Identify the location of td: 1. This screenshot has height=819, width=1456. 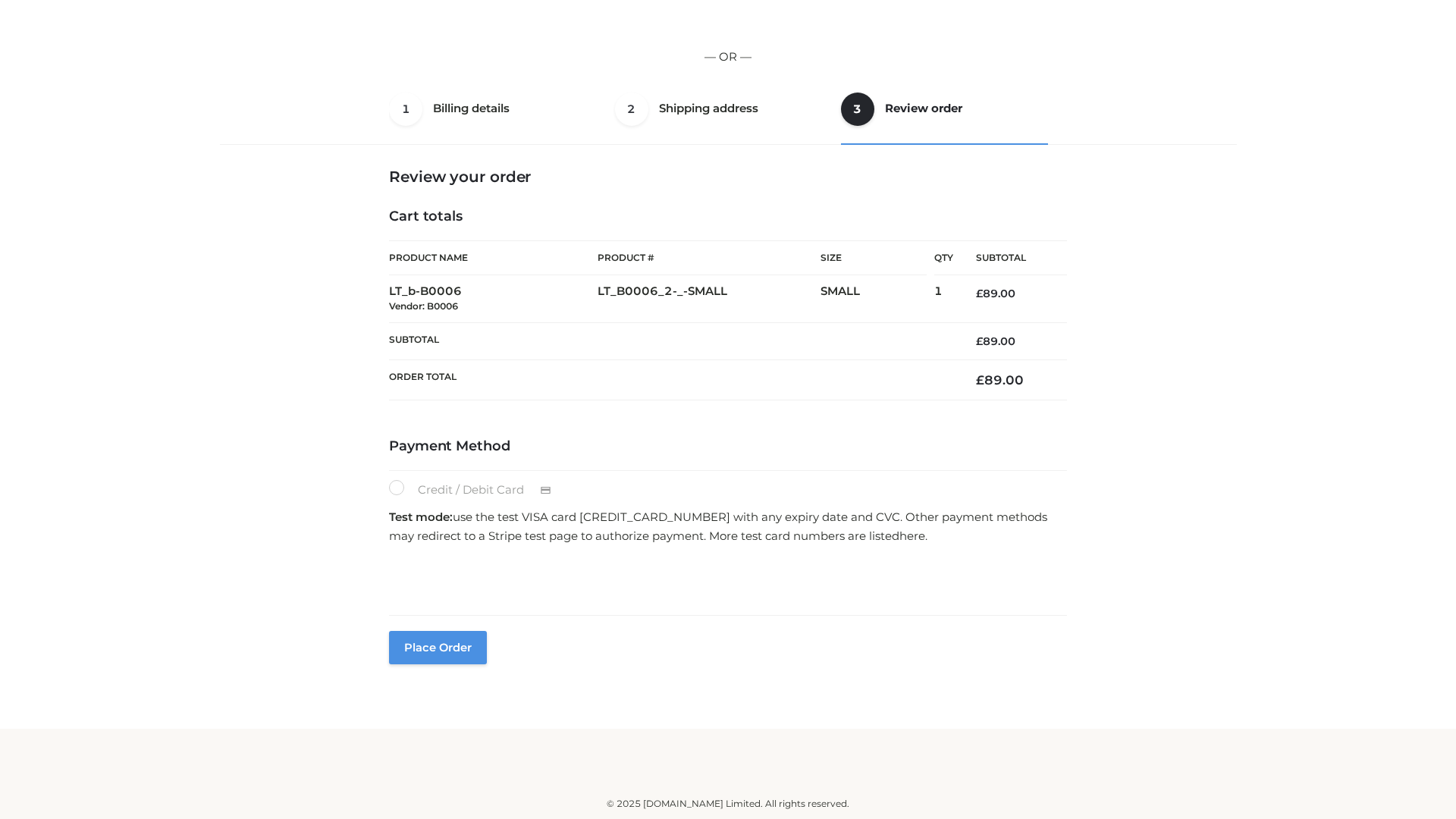
(943, 299).